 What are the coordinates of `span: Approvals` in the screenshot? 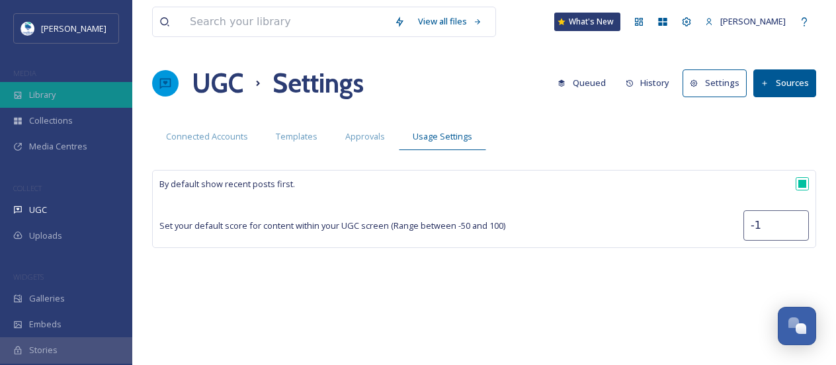 It's located at (365, 136).